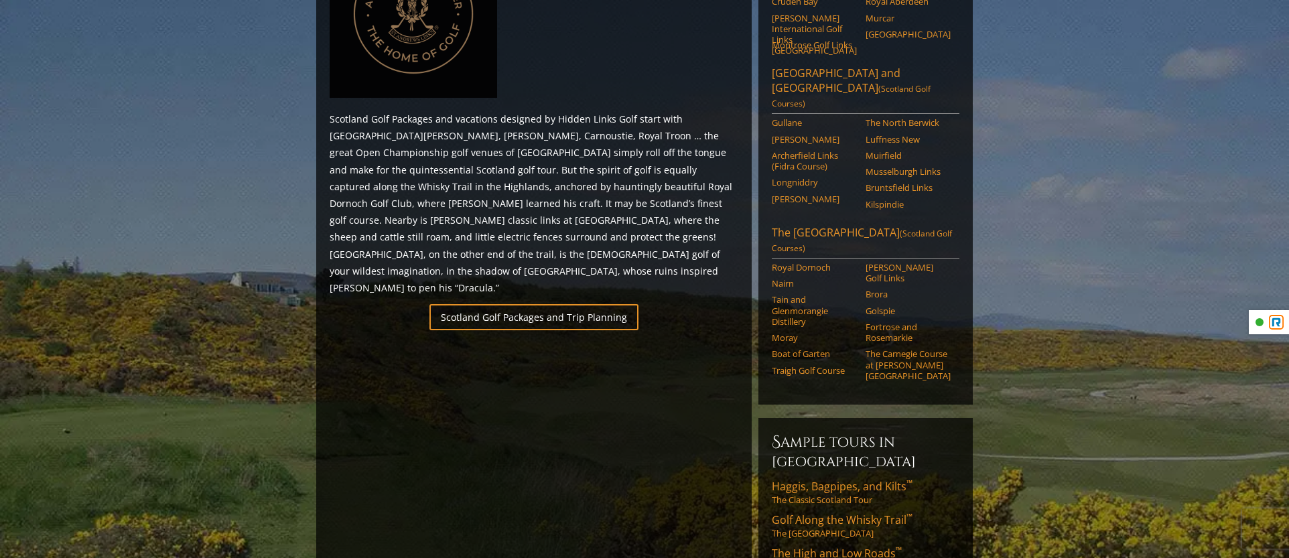 Image resolution: width=1289 pixels, height=558 pixels. Describe the element at coordinates (814, 123) in the screenshot. I see `a: Gullane` at that location.